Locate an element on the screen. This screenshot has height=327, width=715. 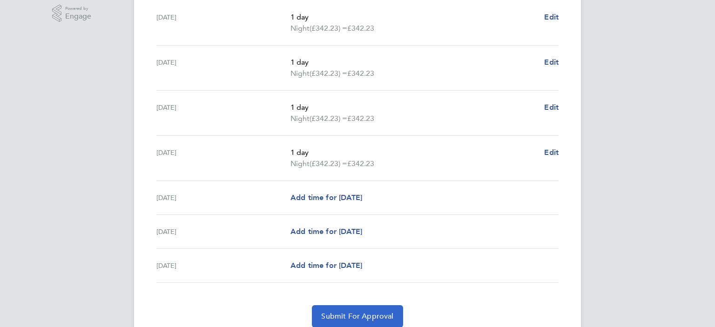
span: Engage is located at coordinates (78, 16).